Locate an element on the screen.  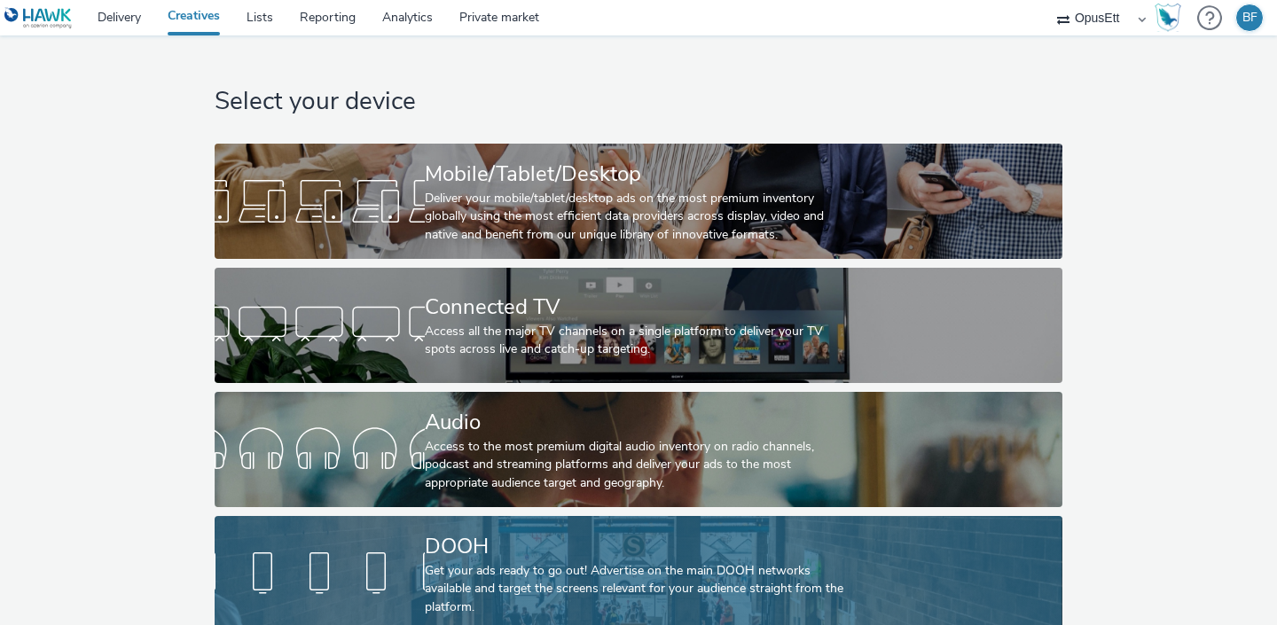
div: Access all the major TV channels on a single platform to deliver your TV spots across live and ca... is located at coordinates (635, 341).